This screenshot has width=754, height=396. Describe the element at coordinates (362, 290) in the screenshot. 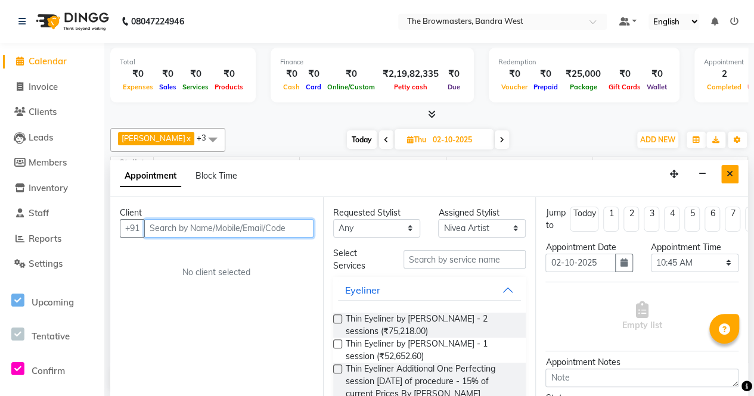

I see `div: Eyeliner` at that location.